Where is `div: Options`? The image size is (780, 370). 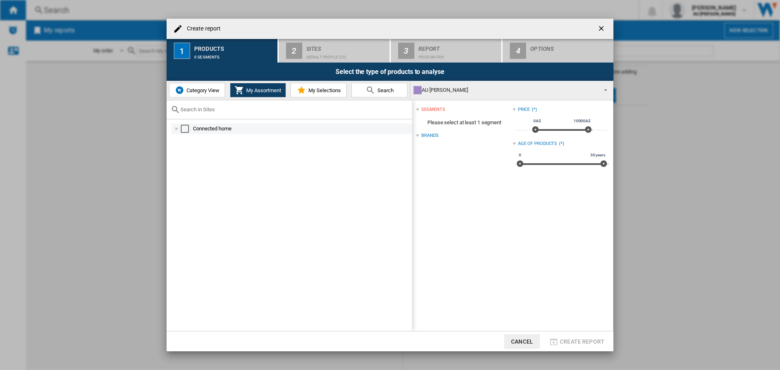
div: Options is located at coordinates (570, 46).